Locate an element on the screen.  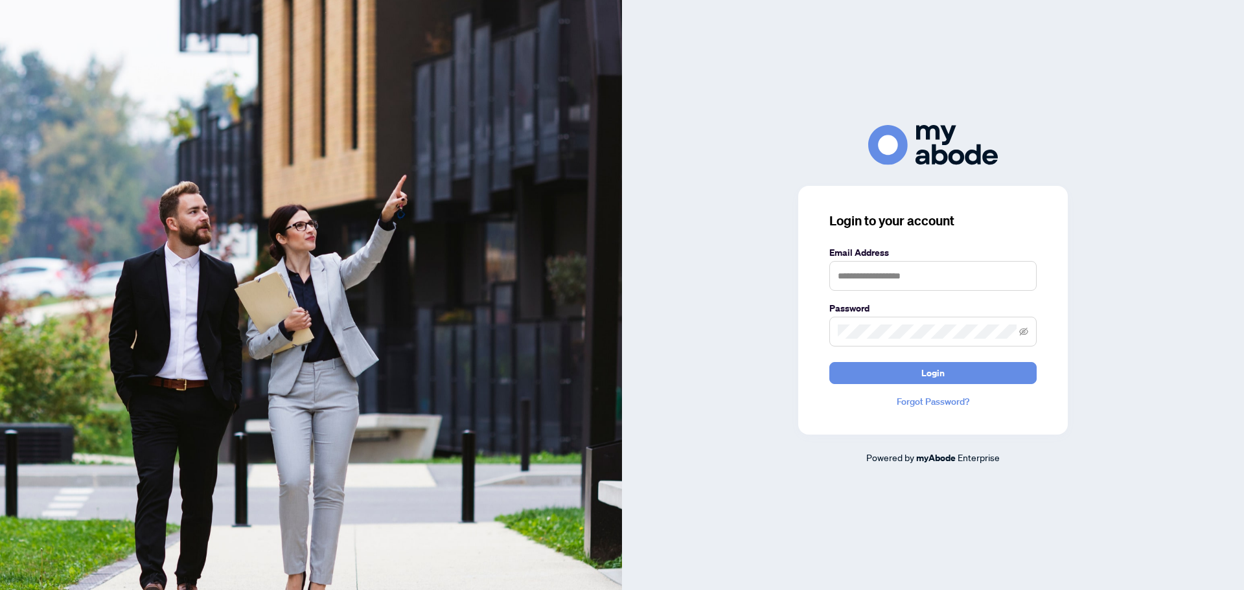
span: eye-invisible is located at coordinates (1023, 332).